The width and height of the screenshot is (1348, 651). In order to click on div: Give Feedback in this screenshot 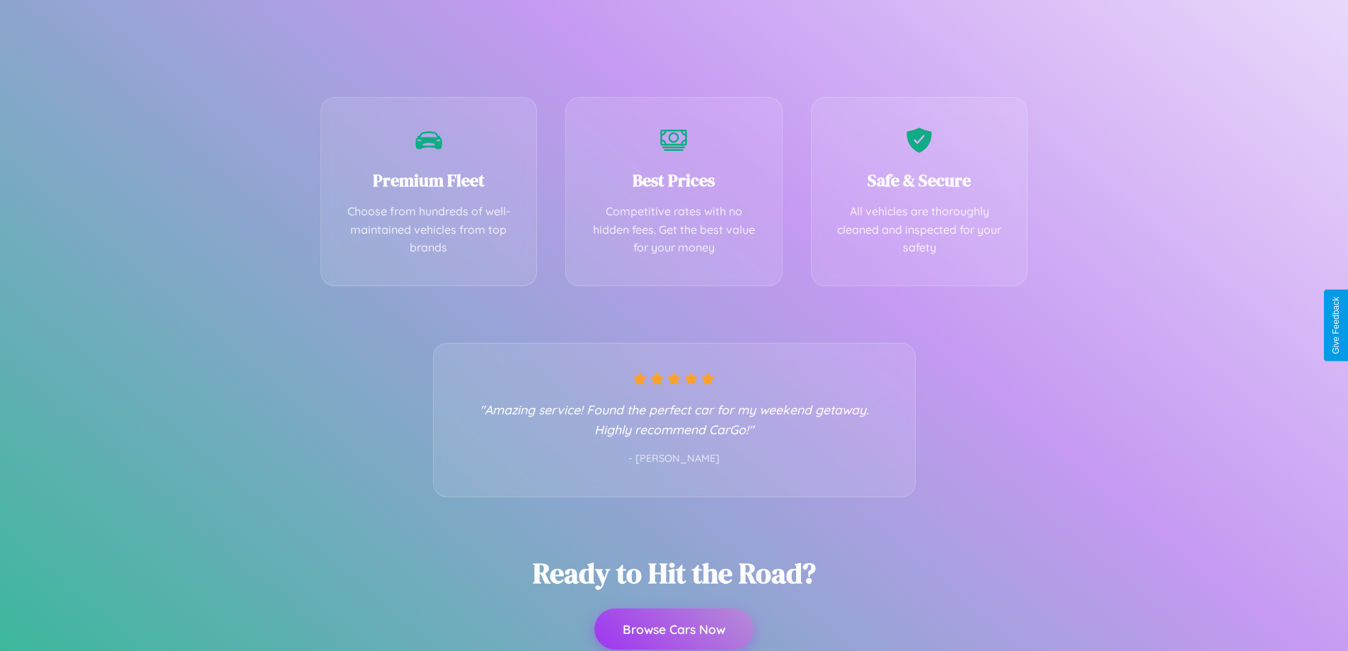, I will do `click(1336, 325)`.